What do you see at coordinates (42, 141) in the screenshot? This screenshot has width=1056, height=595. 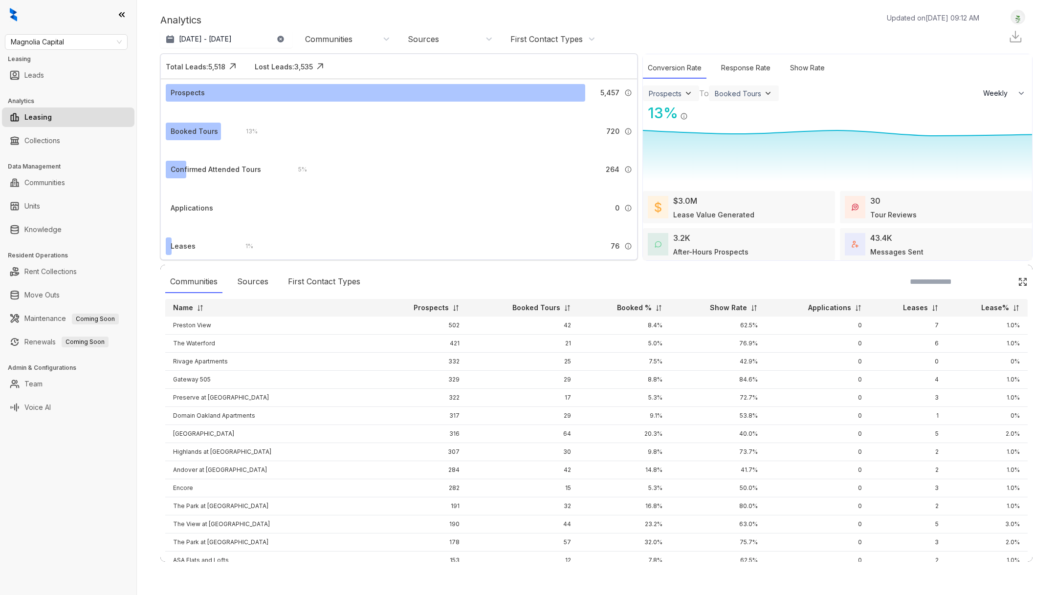 I see `a: Collections` at bounding box center [42, 141].